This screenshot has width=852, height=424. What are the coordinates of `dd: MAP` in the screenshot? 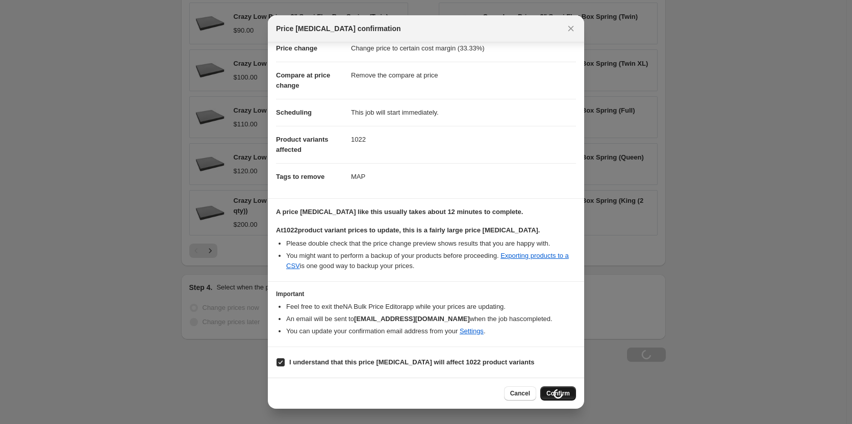 It's located at (463, 176).